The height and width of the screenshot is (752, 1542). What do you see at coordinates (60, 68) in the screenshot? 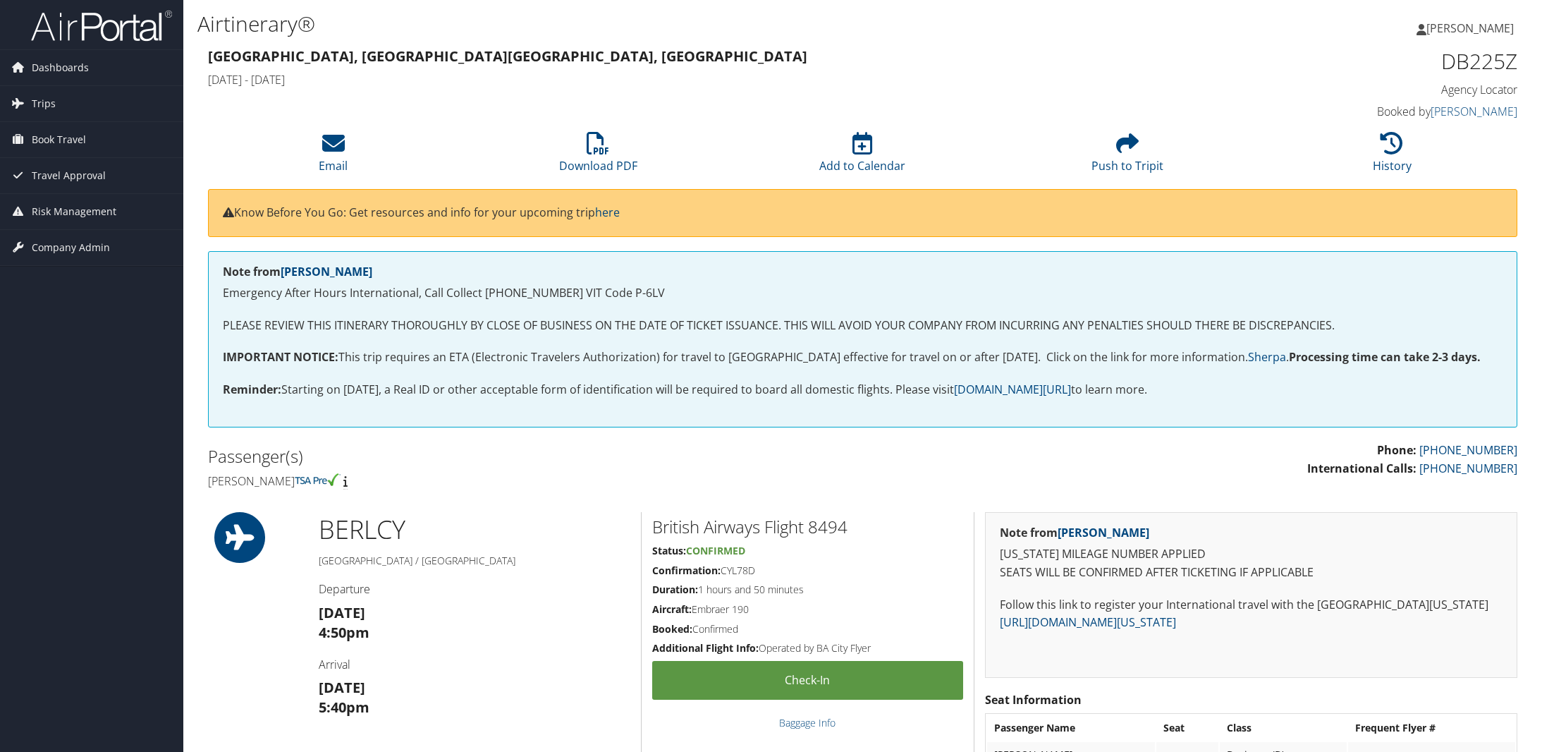
I see `span: Dashboards` at bounding box center [60, 68].